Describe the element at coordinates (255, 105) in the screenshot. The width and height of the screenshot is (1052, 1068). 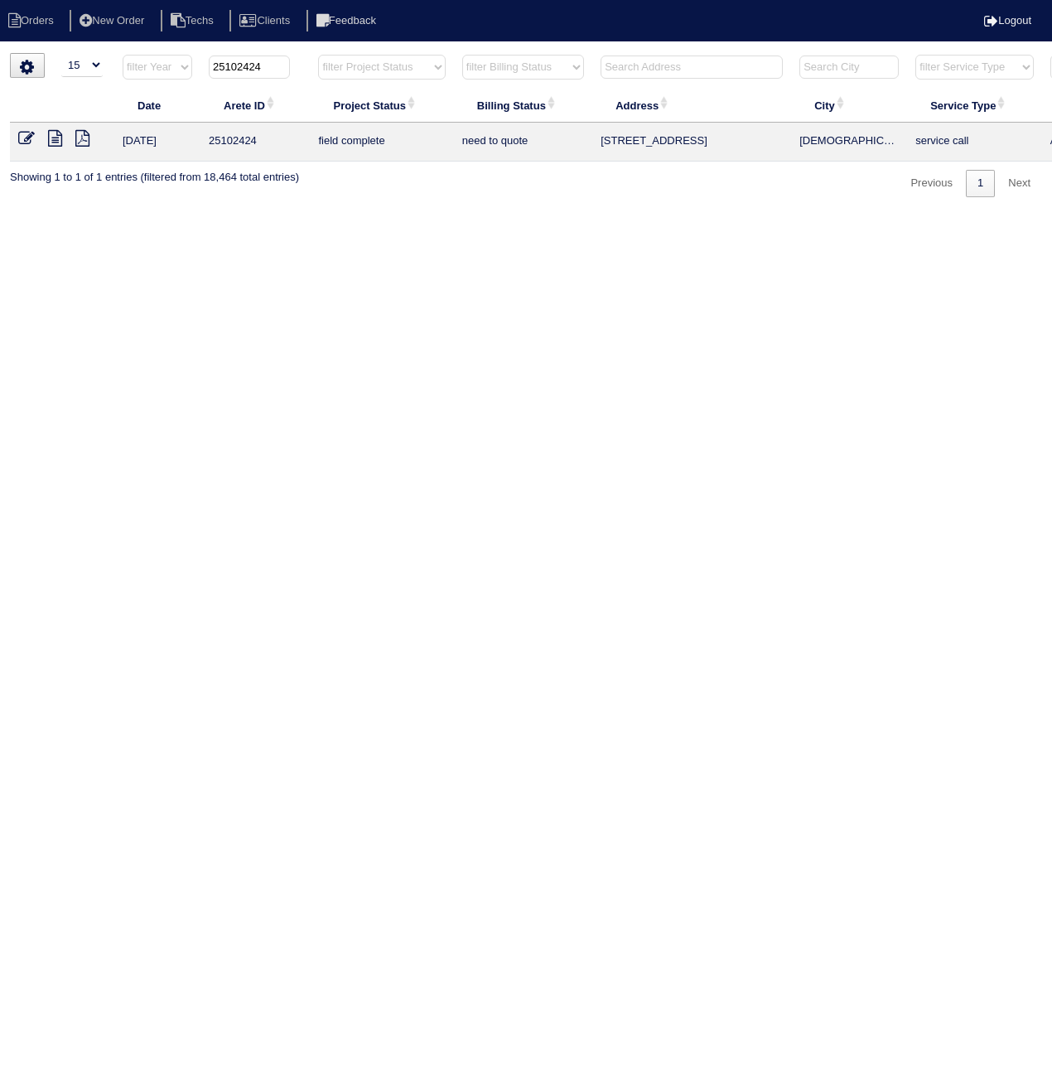
I see `th: Arete ID: activate to sort column ascending` at that location.